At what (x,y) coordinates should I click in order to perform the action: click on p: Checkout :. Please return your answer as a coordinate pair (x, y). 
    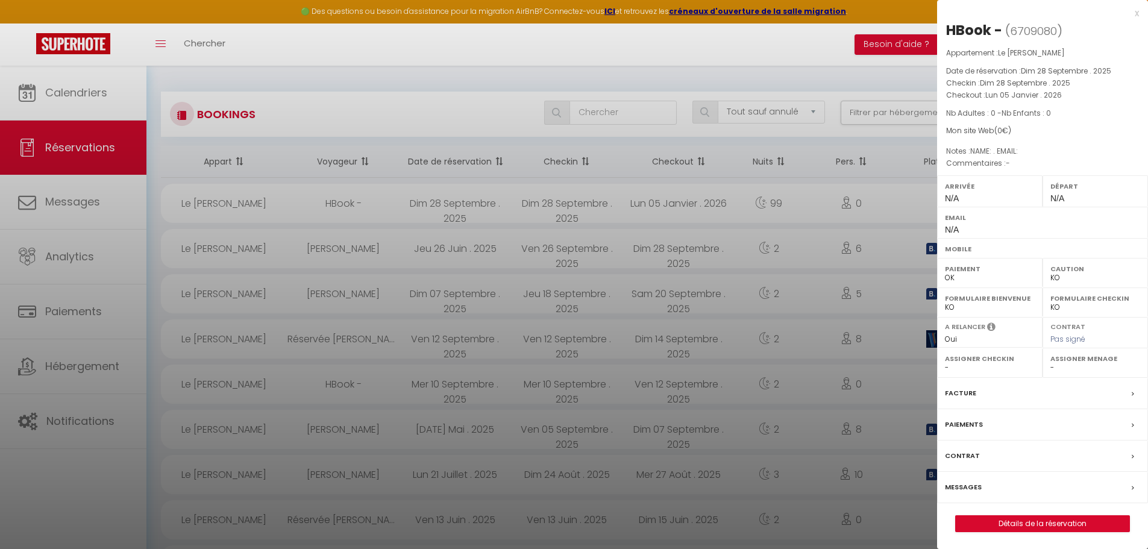
    Looking at the image, I should click on (1043, 95).